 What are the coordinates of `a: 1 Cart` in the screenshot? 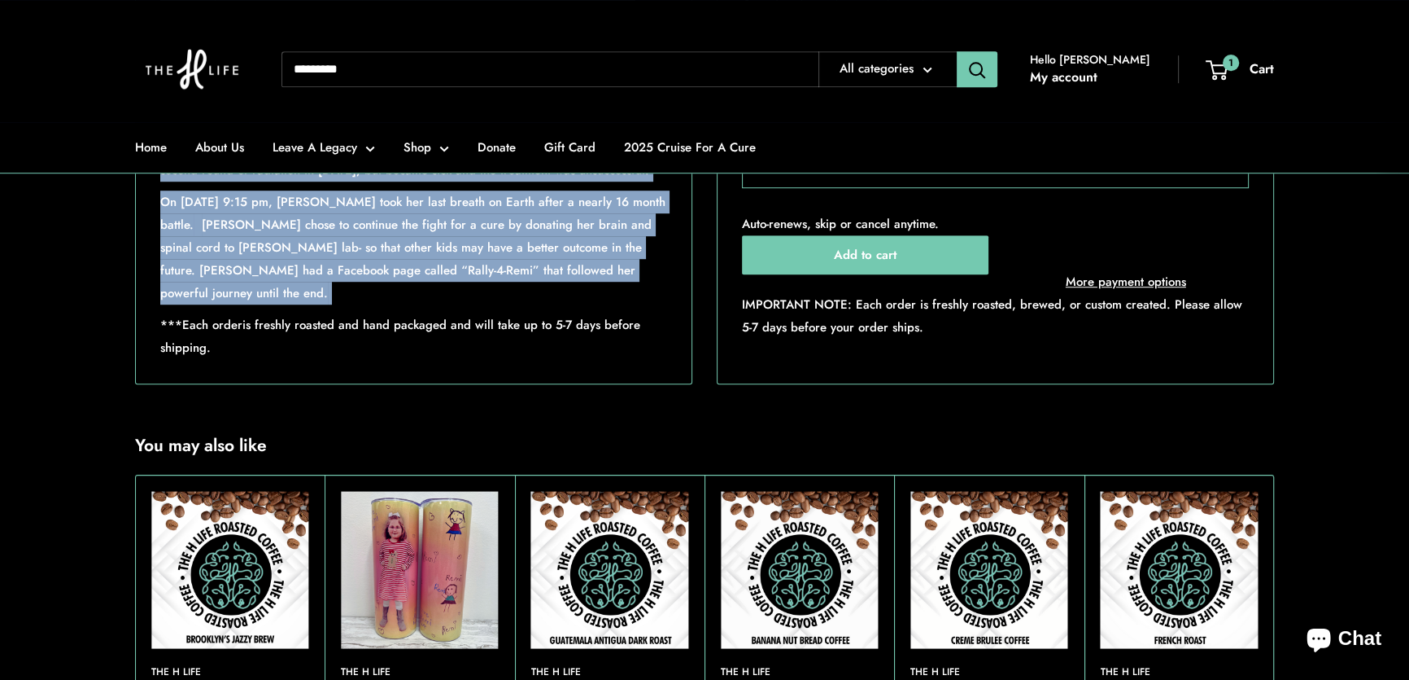 It's located at (1241, 69).